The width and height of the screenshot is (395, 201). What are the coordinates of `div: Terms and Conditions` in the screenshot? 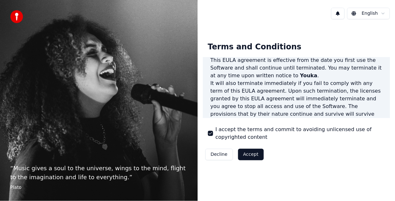 It's located at (255, 47).